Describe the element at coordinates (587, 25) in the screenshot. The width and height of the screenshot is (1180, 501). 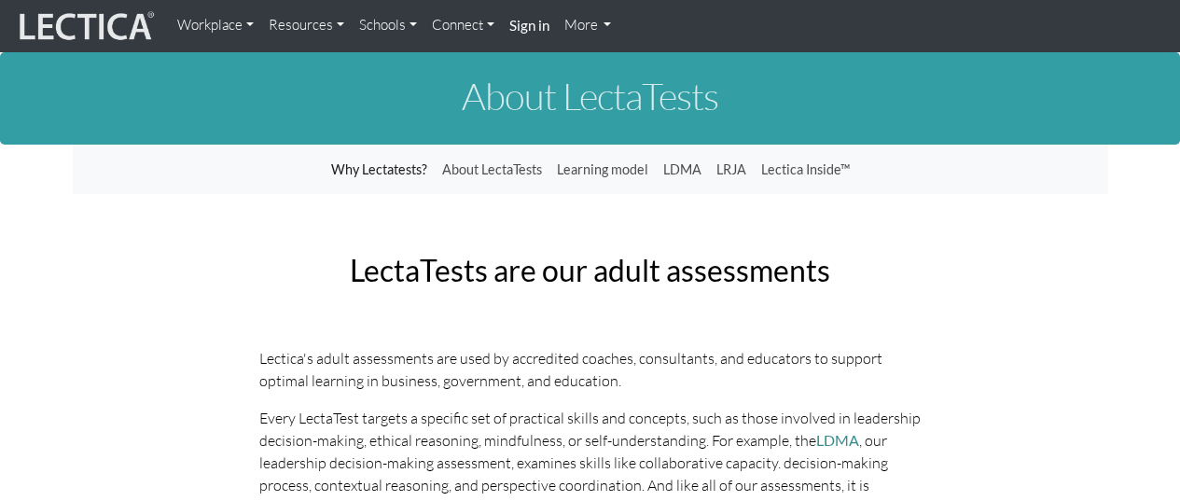
I see `a: More` at that location.